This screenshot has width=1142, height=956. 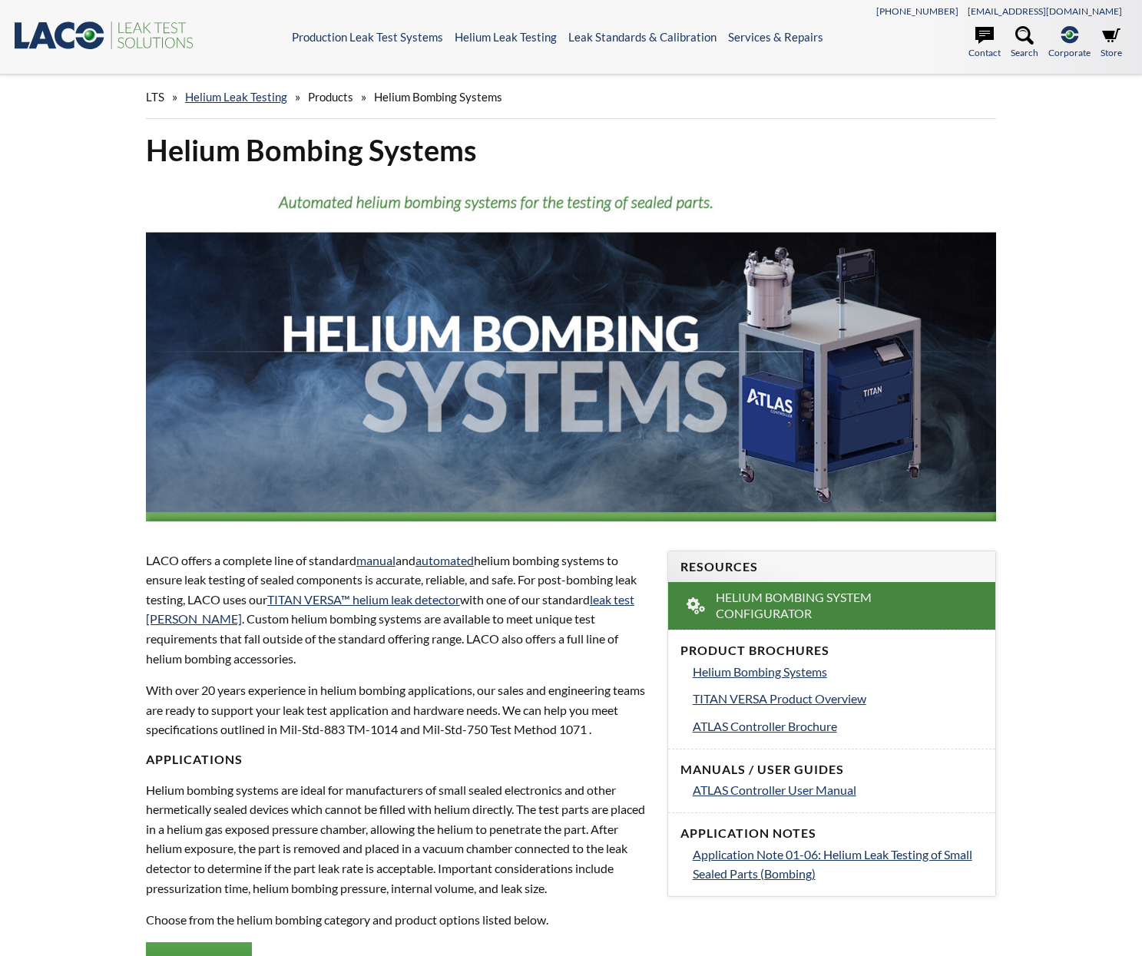 I want to click on a: Search, so click(x=1025, y=43).